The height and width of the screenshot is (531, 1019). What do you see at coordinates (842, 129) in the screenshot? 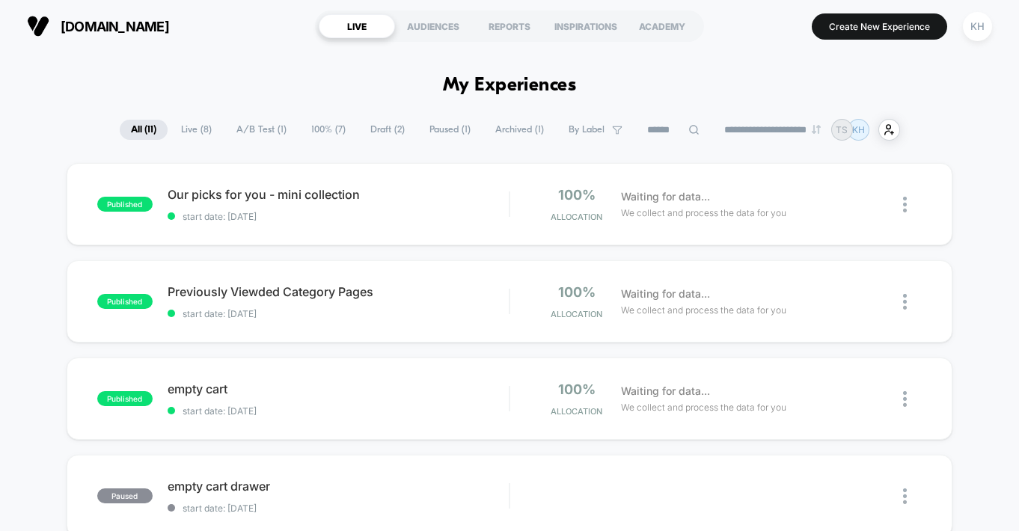
I see `p: TS` at bounding box center [842, 129].